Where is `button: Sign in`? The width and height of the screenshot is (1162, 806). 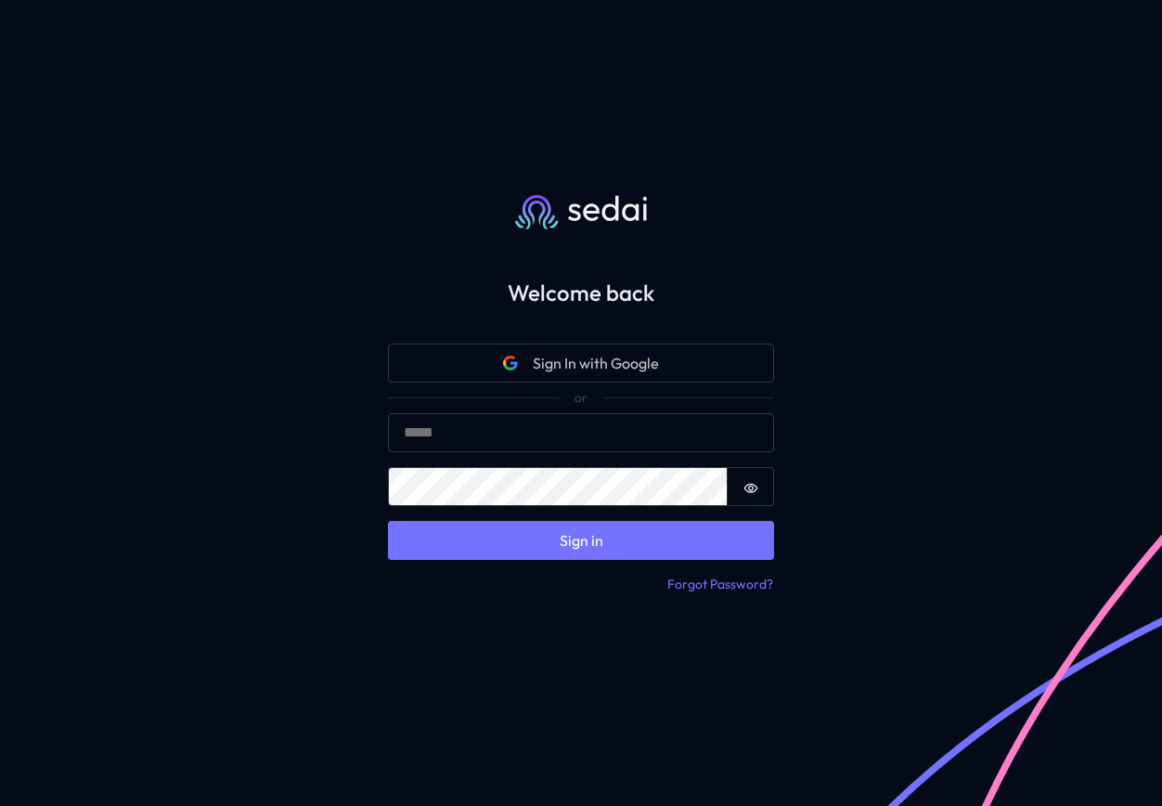
button: Sign in is located at coordinates (581, 540).